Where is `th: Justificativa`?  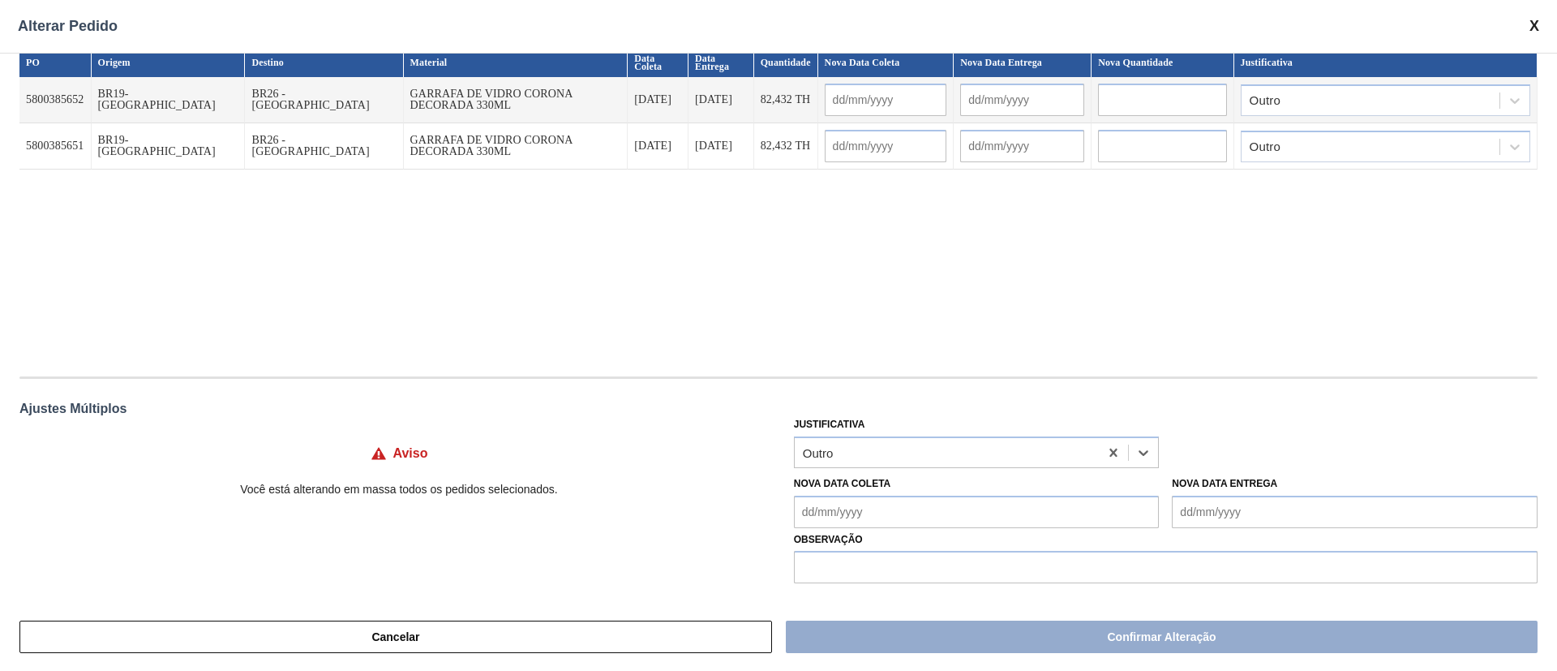
th: Justificativa is located at coordinates (1386, 62).